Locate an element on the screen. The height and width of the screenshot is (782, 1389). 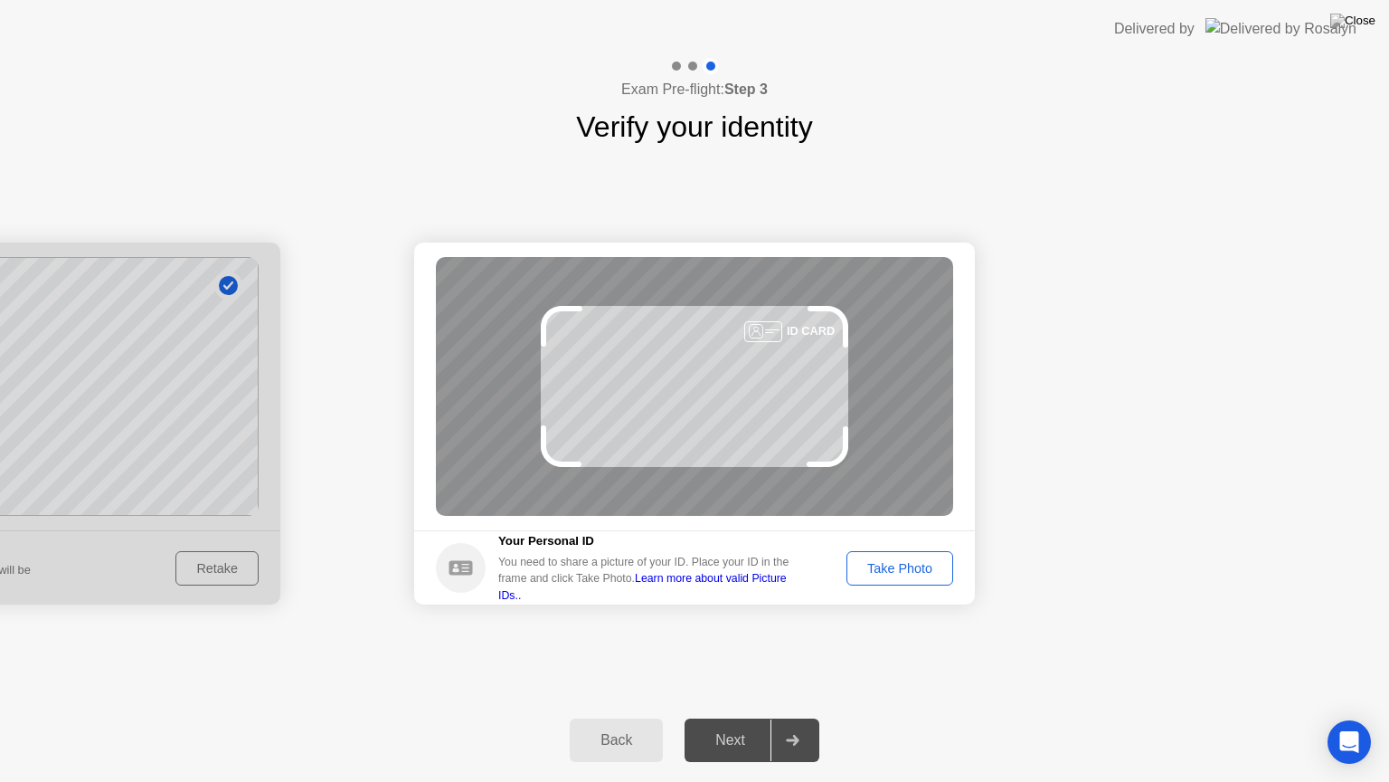
h4: Exam Pre-flight: is located at coordinates (695, 90).